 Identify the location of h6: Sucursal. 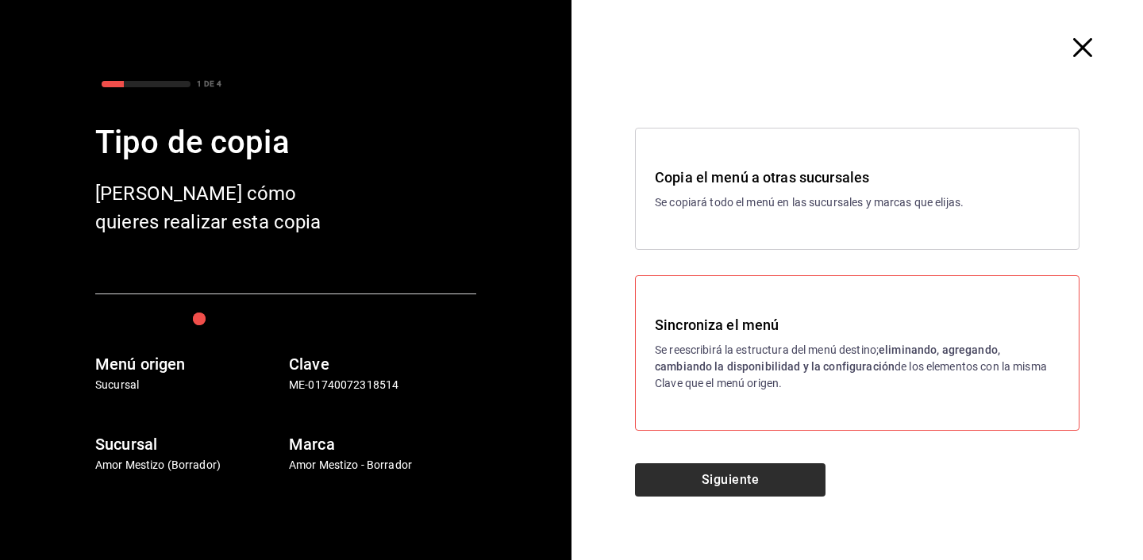
(189, 444).